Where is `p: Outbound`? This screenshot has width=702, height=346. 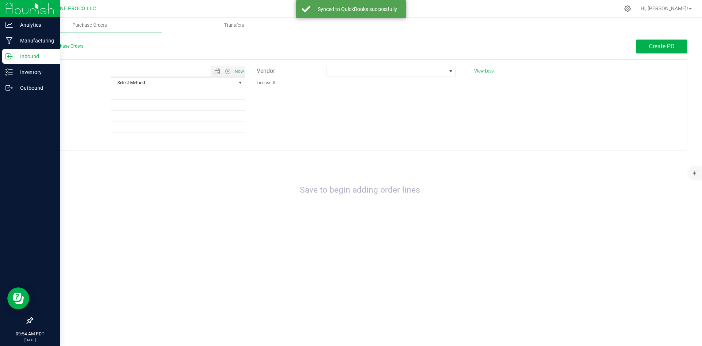
p: Outbound is located at coordinates (35, 88).